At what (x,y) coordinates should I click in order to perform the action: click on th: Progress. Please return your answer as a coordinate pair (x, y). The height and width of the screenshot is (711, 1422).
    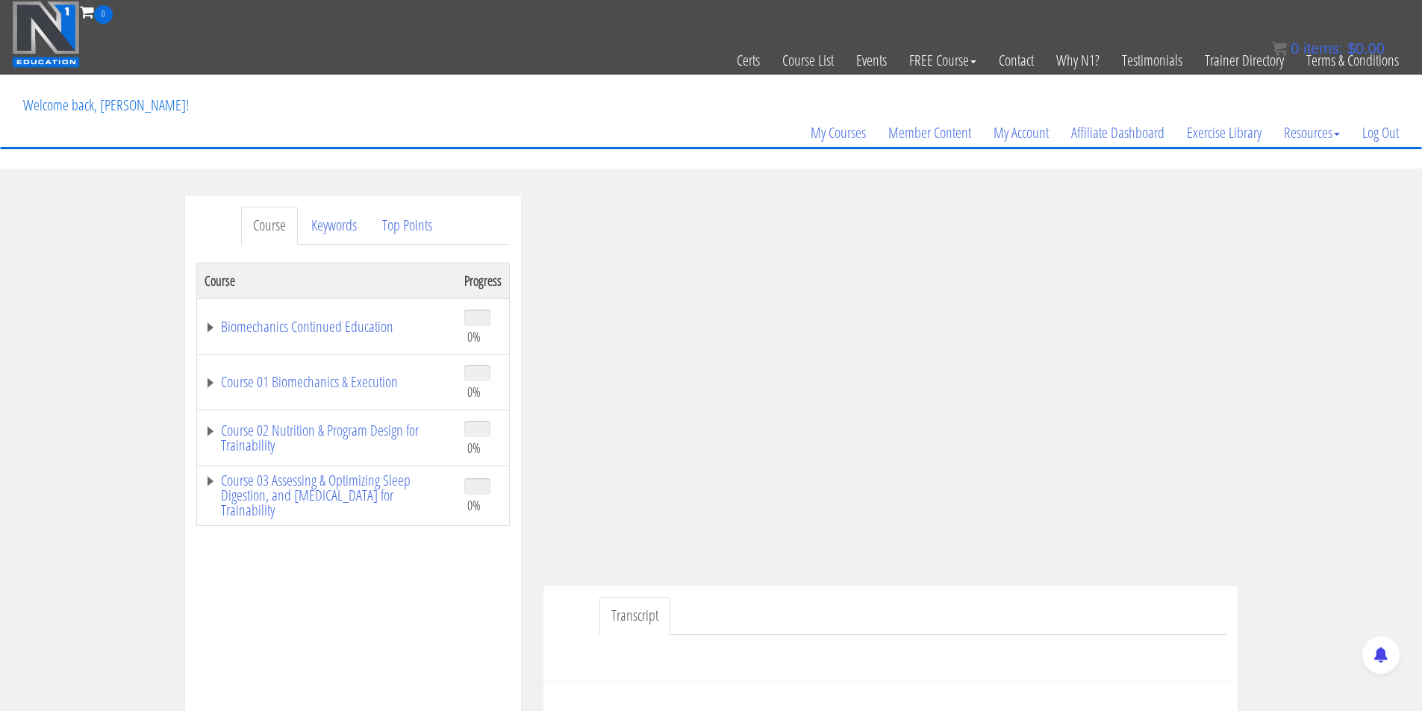
    Looking at the image, I should click on (483, 281).